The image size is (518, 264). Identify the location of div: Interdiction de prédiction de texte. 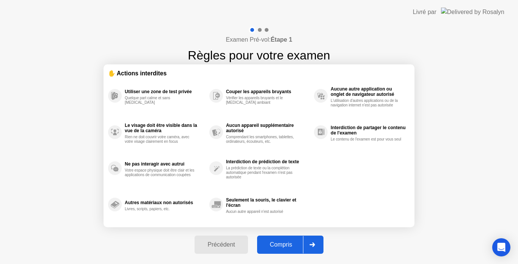
(268, 162).